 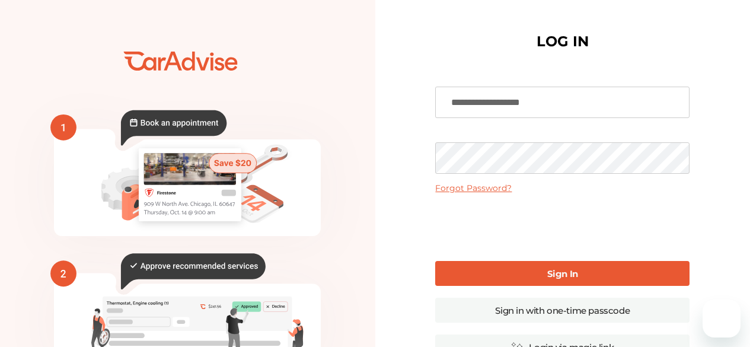 What do you see at coordinates (562, 273) in the screenshot?
I see `a: Sign In` at bounding box center [562, 273].